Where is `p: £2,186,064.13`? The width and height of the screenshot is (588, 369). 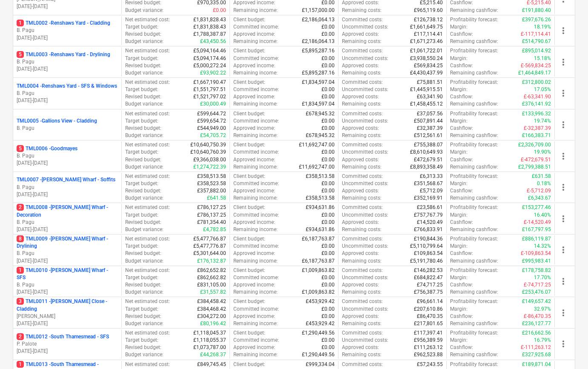
p: £2,186,064.13 is located at coordinates (318, 20).